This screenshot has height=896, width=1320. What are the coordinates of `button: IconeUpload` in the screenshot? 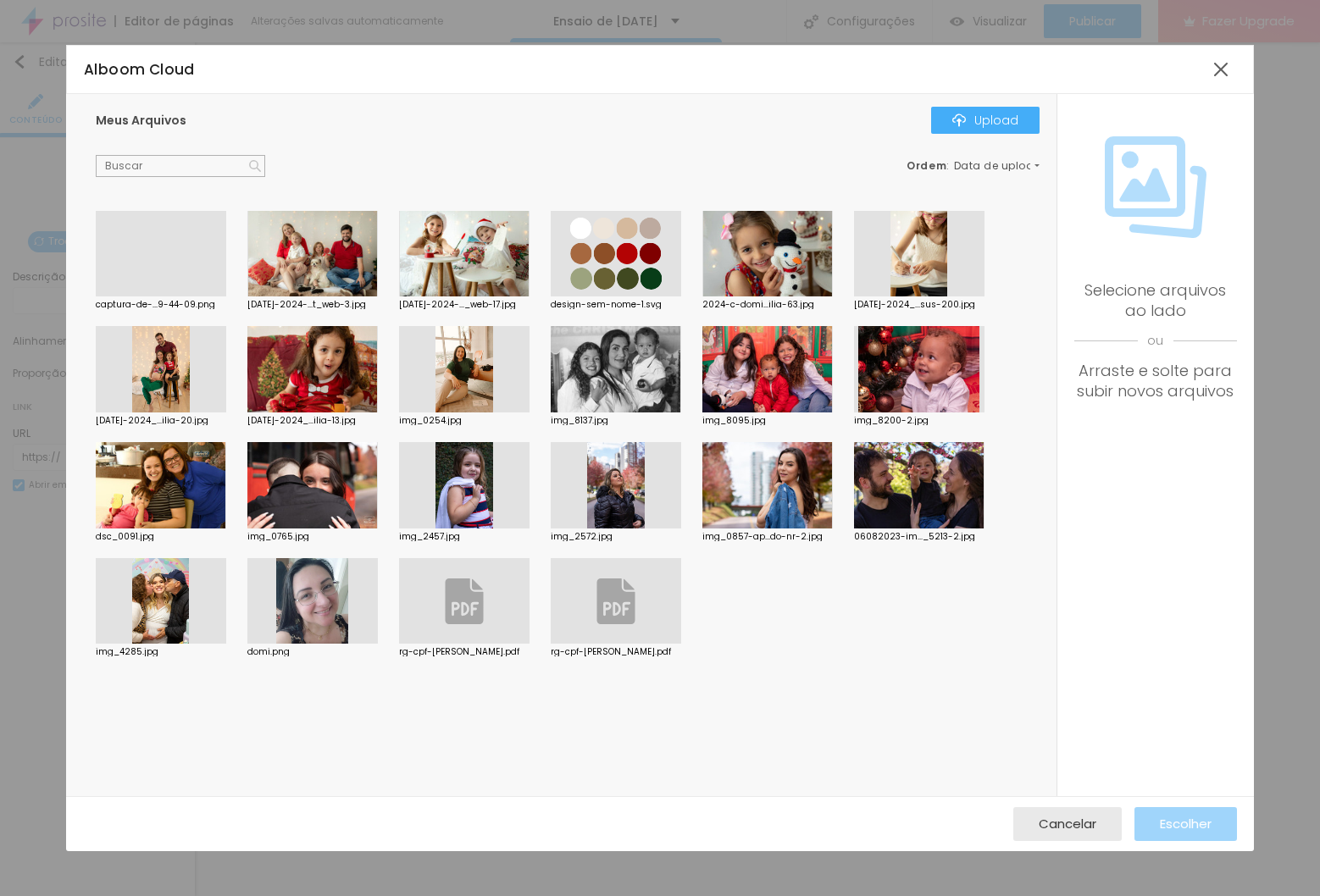 It's located at (985, 120).